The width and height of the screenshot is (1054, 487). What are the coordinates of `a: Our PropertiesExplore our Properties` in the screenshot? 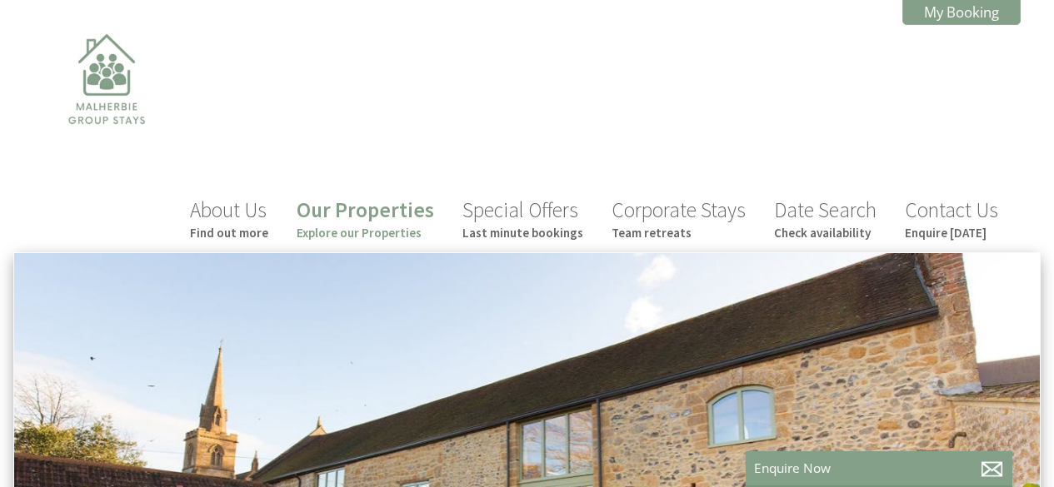 It's located at (365, 218).